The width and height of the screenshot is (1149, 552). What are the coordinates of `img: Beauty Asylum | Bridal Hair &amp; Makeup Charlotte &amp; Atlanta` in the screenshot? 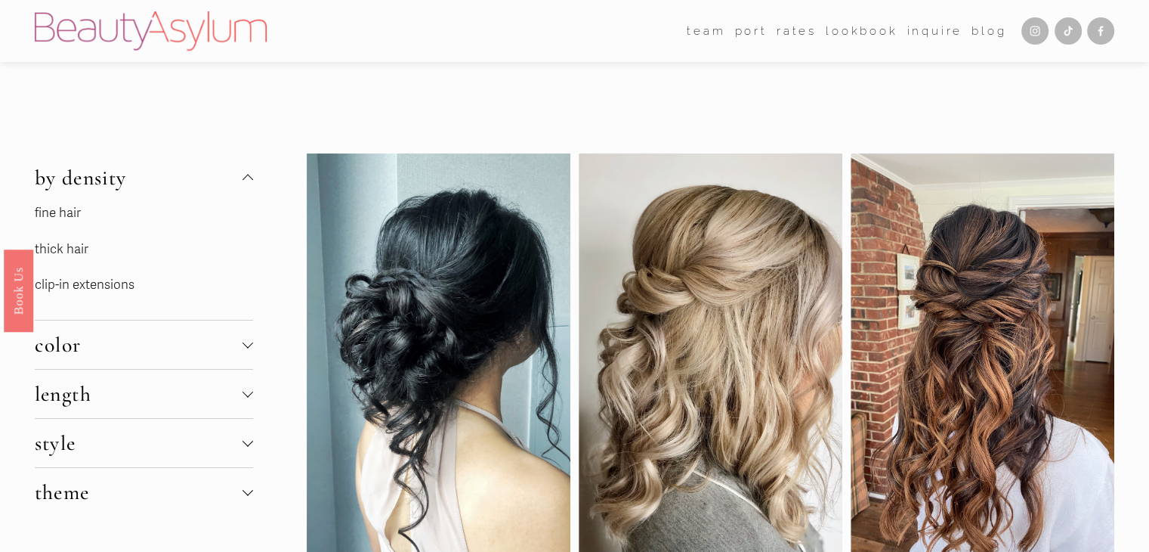 It's located at (150, 31).